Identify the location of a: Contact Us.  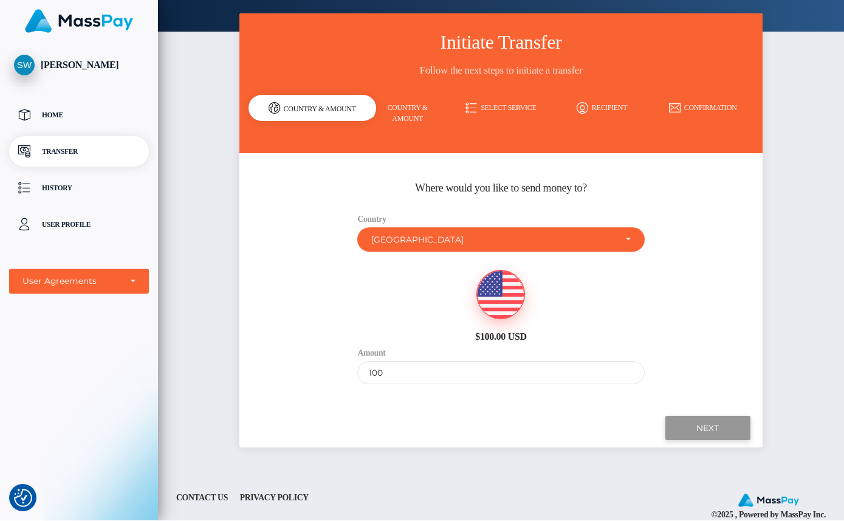
(202, 498).